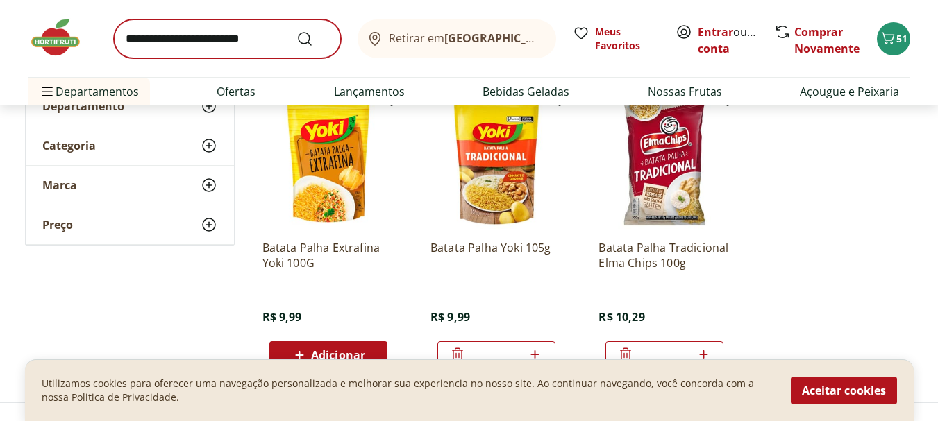  What do you see at coordinates (236, 92) in the screenshot?
I see `a: Ofertas` at bounding box center [236, 92].